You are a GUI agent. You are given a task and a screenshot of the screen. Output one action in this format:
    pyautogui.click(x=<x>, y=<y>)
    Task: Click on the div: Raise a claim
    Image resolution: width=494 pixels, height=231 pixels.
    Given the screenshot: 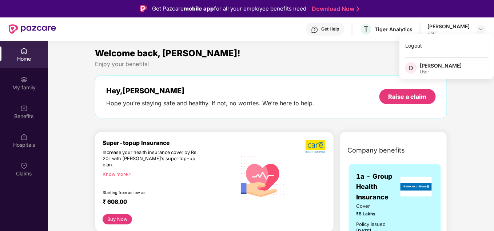 What is the action you would take?
    pyautogui.click(x=407, y=97)
    